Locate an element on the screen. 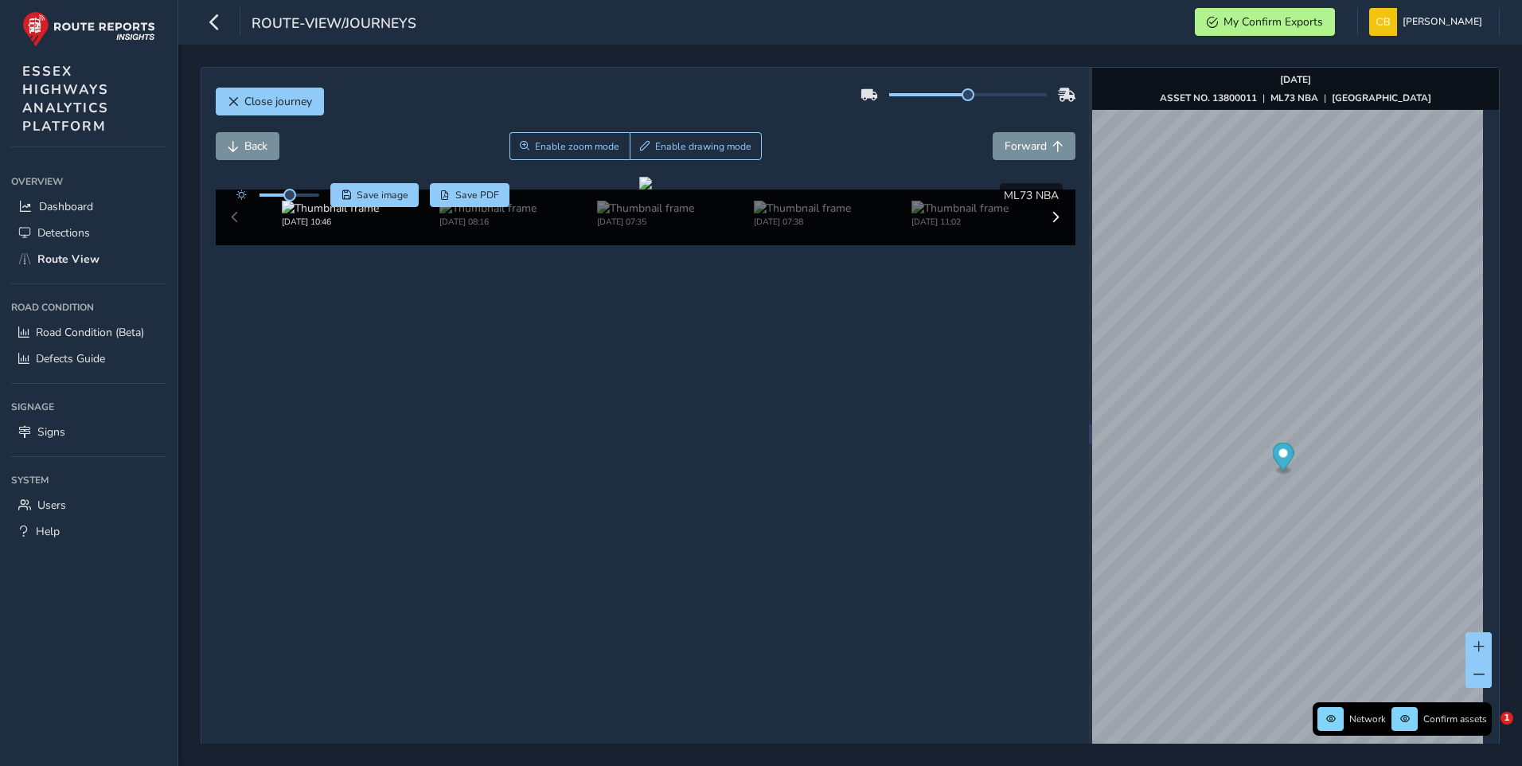 The width and height of the screenshot is (1522, 766). span: My Confirm Exports is located at coordinates (1273, 21).